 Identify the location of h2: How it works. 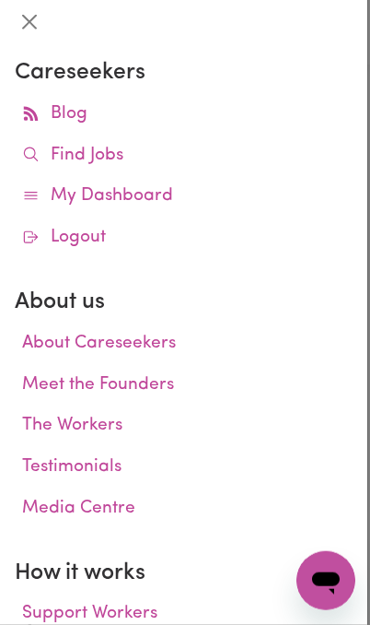
(183, 573).